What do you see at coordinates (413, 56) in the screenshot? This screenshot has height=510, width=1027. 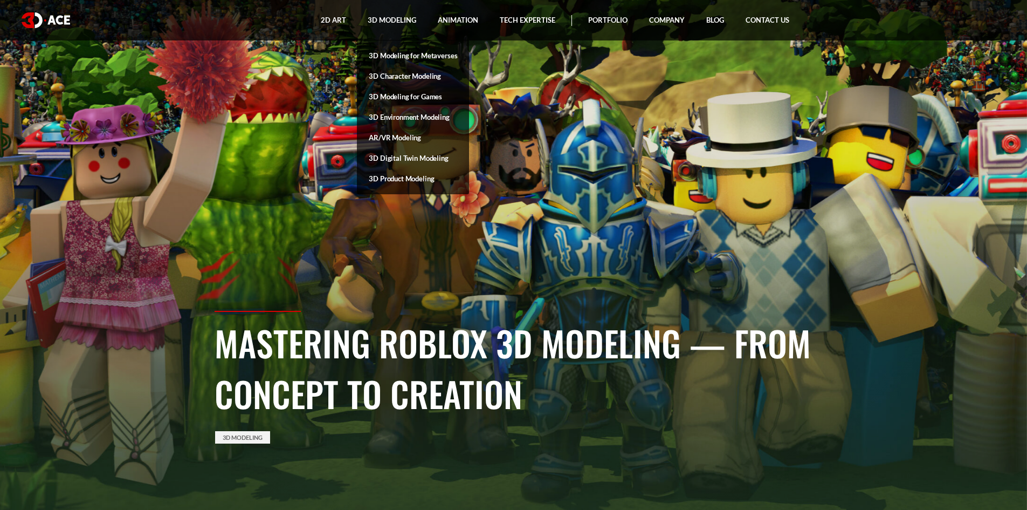 I see `a: 3D Modeling for Metaverses` at bounding box center [413, 56].